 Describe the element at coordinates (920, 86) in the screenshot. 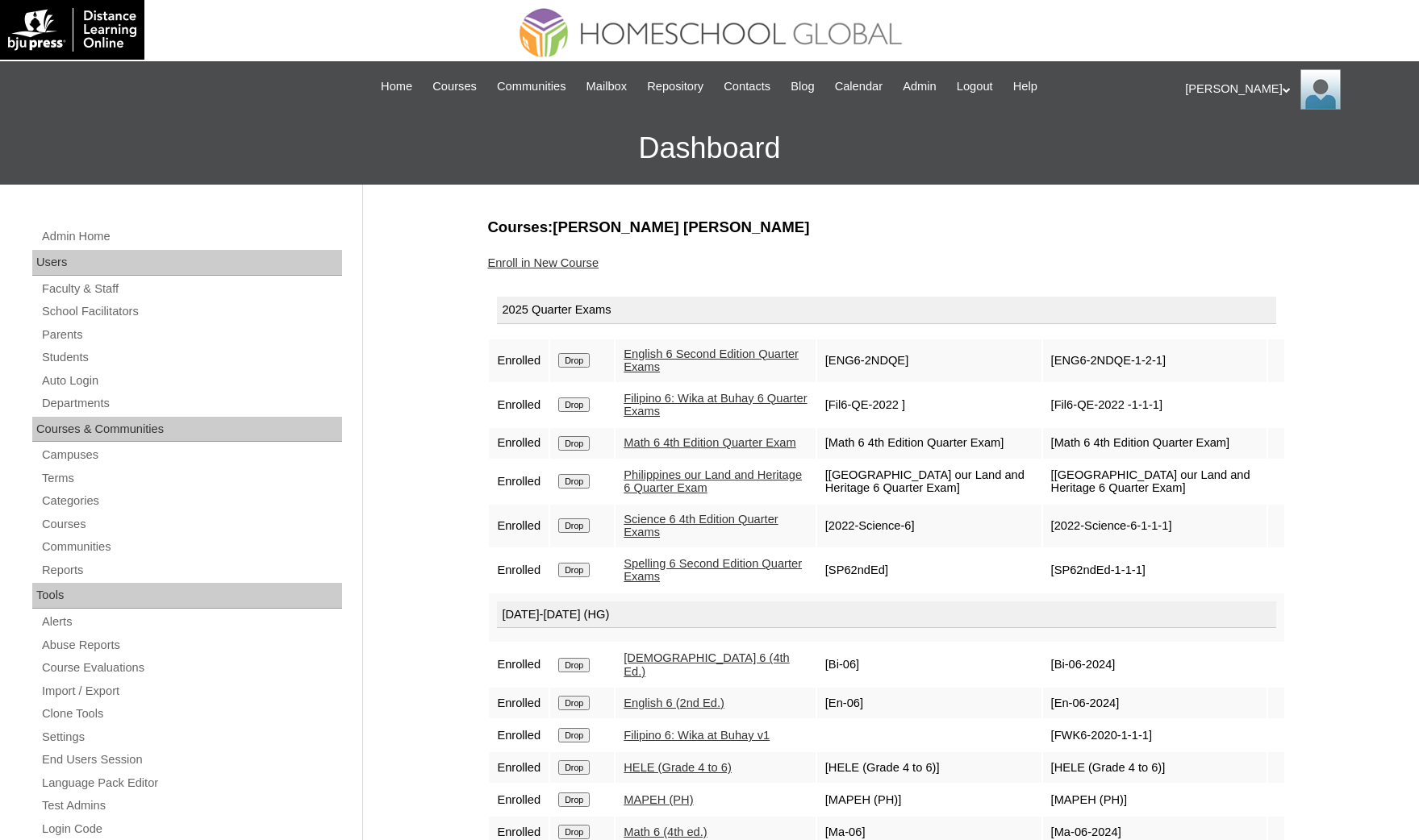

I see `span: Admin` at that location.